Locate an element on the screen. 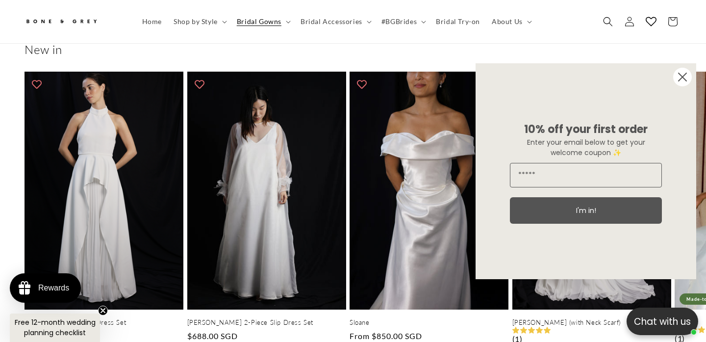 This screenshot has height=342, width=706. span: About Us is located at coordinates (507, 22).